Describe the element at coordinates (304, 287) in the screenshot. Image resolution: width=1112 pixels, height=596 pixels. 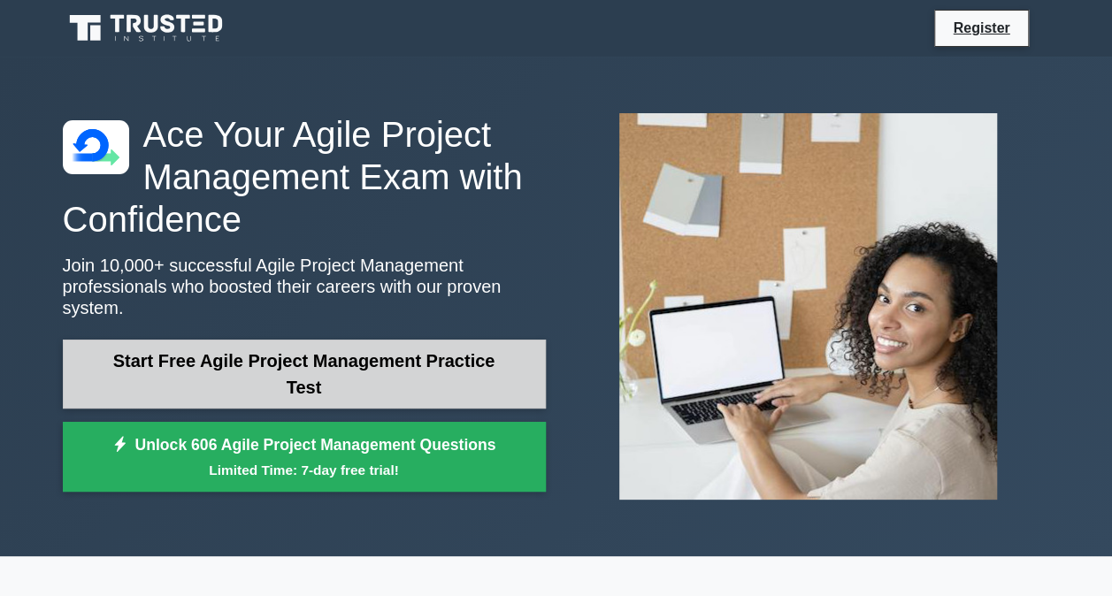
I see `p: Join 10,000+ successful Agile Project Management professionals who boosted their careers with our...` at that location.